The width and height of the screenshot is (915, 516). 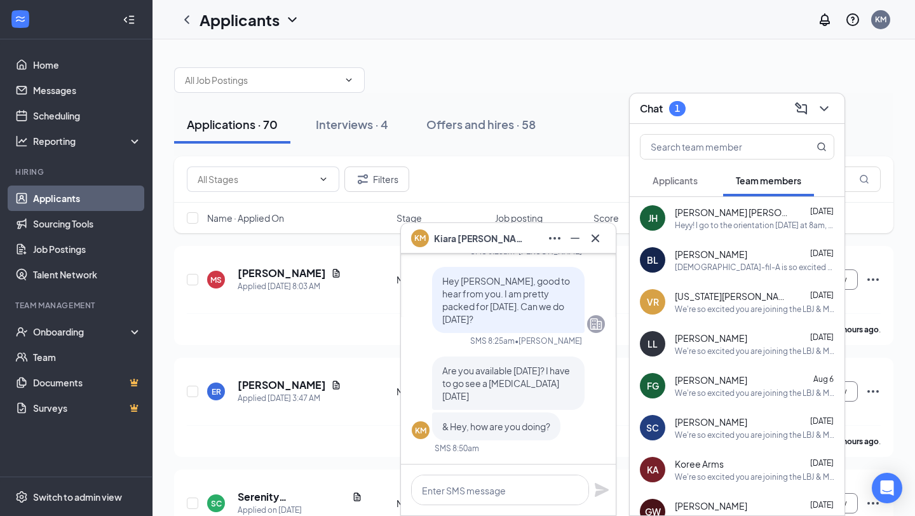 What do you see at coordinates (87, 382) in the screenshot?
I see `a: DocumentsCrown` at bounding box center [87, 382].